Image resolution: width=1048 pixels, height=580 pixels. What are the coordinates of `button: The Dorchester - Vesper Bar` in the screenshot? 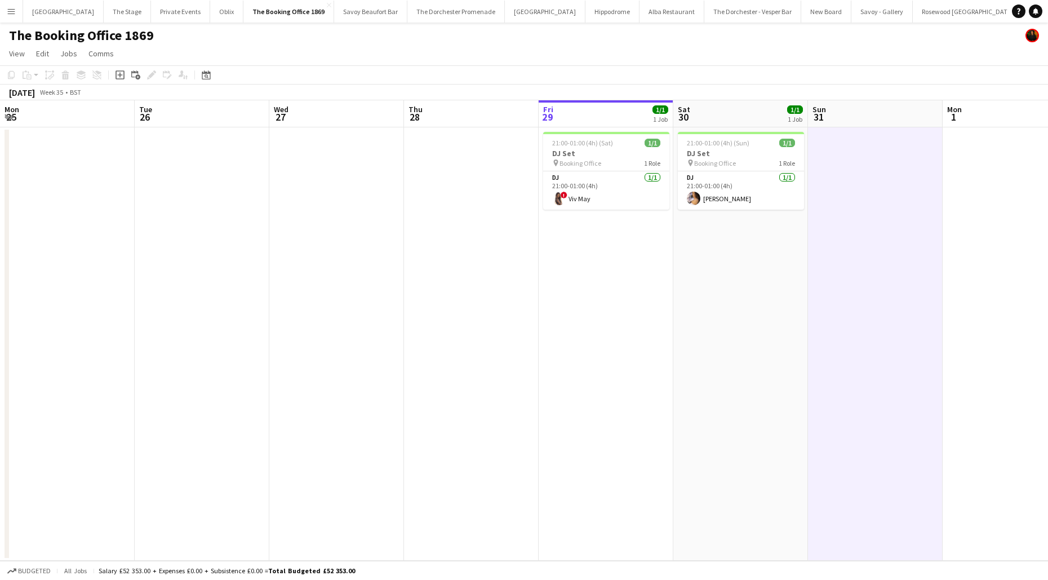 It's located at (753, 11).